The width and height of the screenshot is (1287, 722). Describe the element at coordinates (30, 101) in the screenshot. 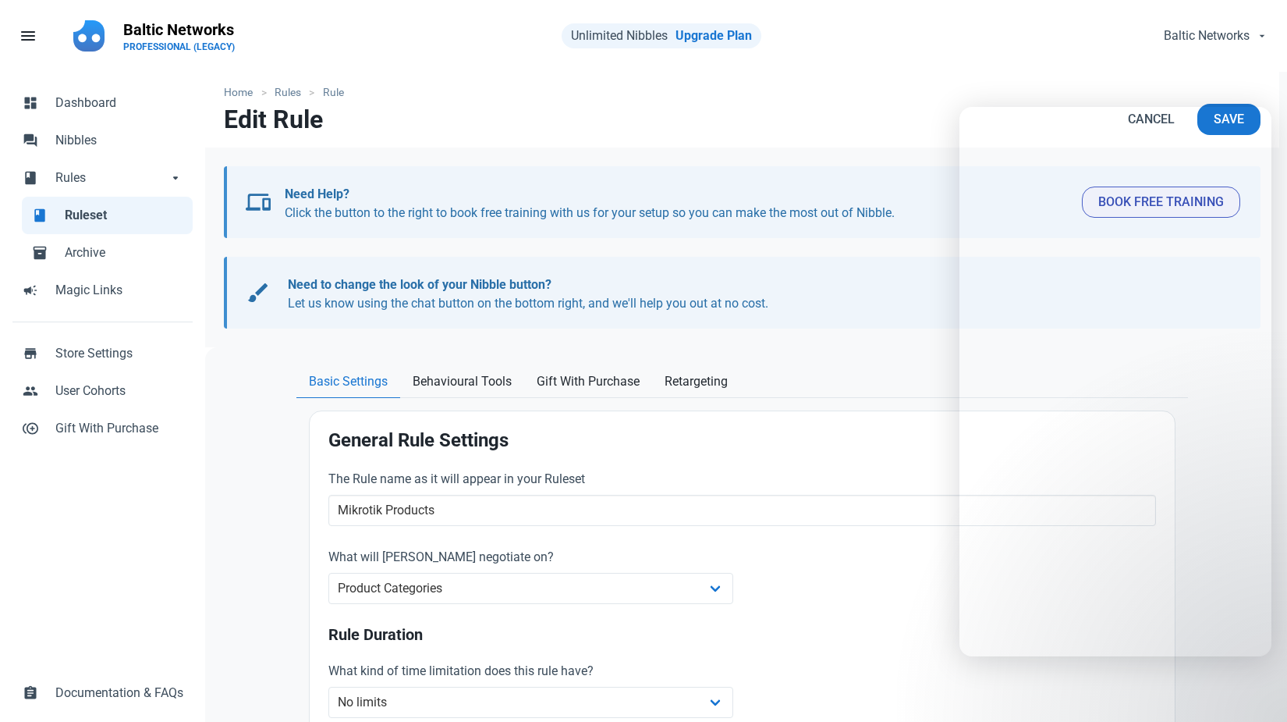

I see `span: dashboard` at that location.